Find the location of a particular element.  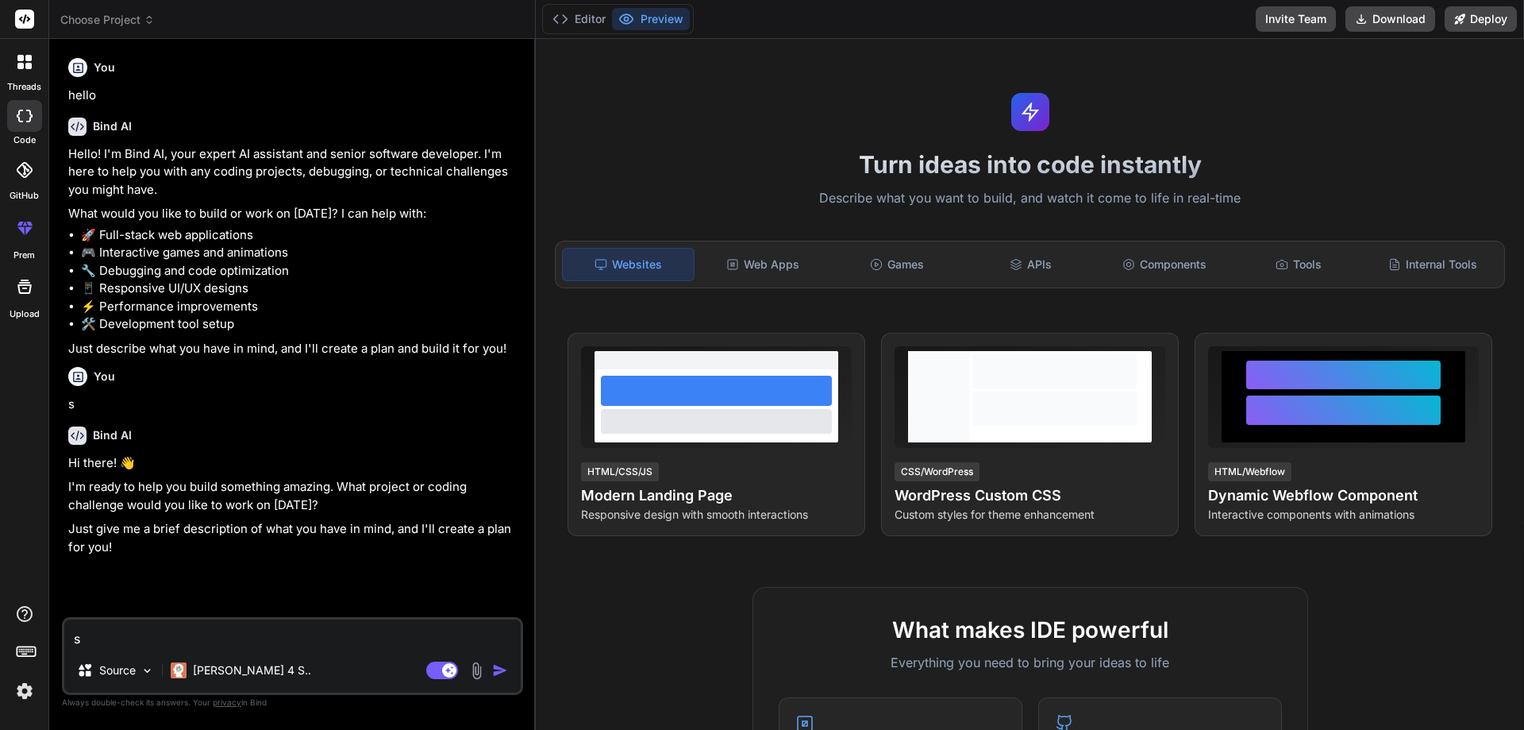

button: Preview is located at coordinates (651, 19).